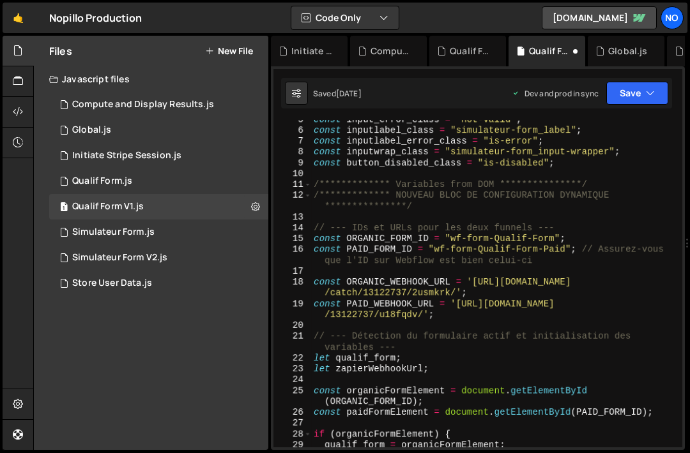  Describe the element at coordinates (151, 79) in the screenshot. I see `div: Javascript files` at that location.